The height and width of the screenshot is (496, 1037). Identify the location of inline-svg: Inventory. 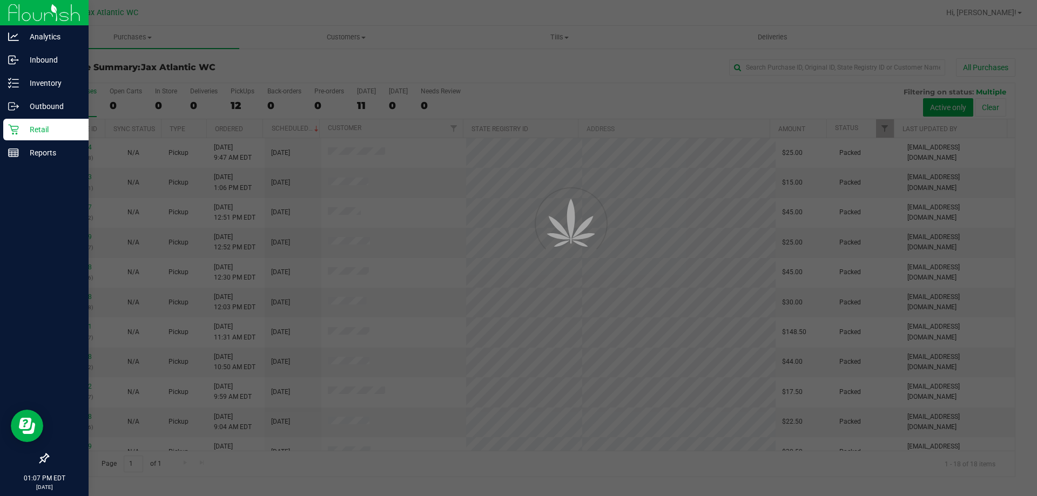
(13, 83).